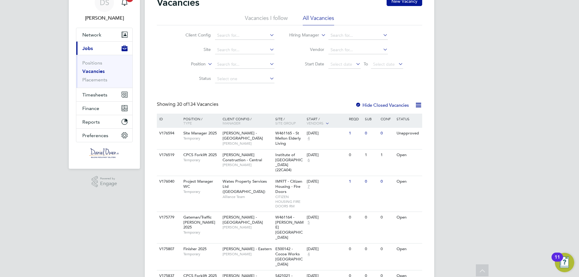 This screenshot has height=277, width=579. What do you see at coordinates (200, 155) in the screenshot?
I see `span: CPCS Forklift 2025` at bounding box center [200, 155].